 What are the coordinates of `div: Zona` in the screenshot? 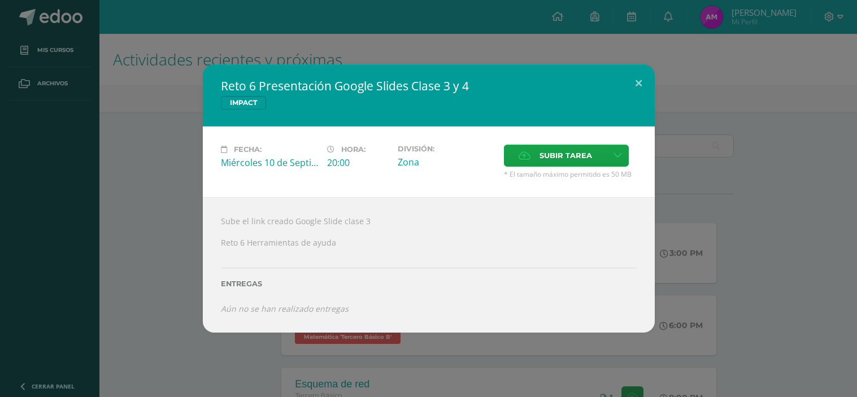 It's located at (446, 162).